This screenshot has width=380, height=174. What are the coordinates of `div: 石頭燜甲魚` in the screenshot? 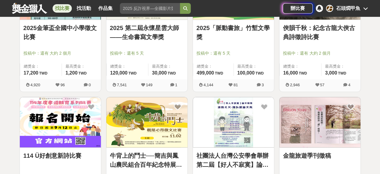 It's located at (348, 8).